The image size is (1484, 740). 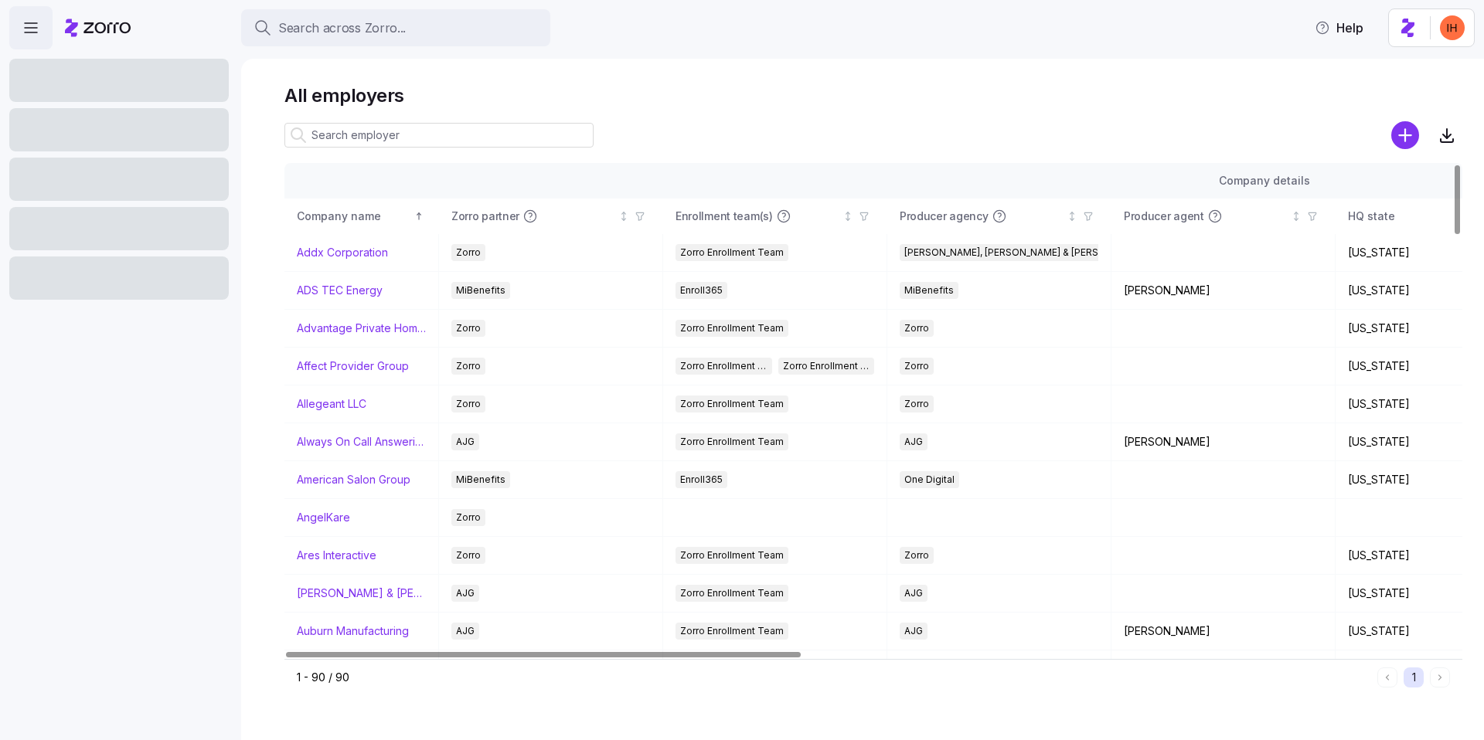 What do you see at coordinates (362, 216) in the screenshot?
I see `th: Company nameSorted ascending` at bounding box center [362, 216].